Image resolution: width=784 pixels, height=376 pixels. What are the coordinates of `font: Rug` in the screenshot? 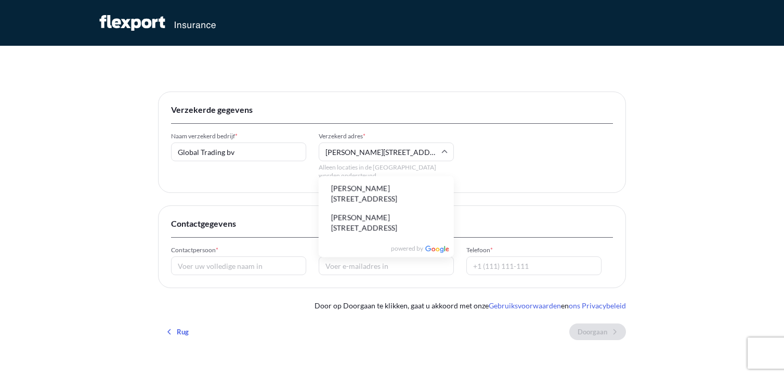 It's located at (182, 332).